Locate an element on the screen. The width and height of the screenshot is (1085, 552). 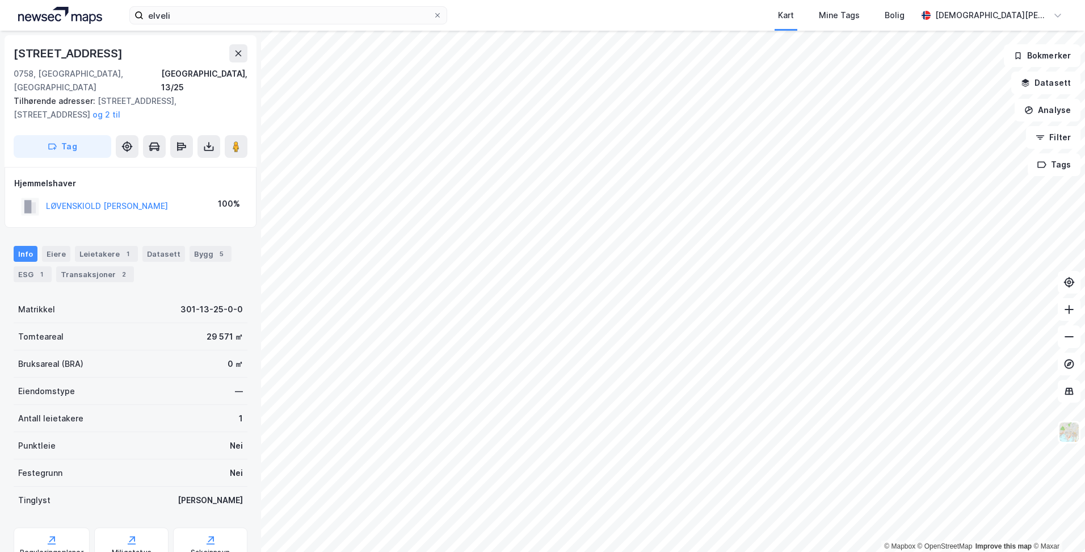
div: Eiendomstype is located at coordinates (47, 391).